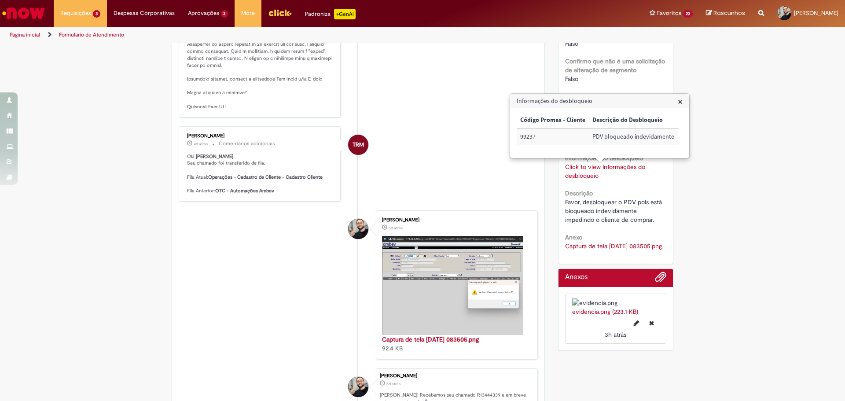 This screenshot has height=401, width=845. What do you see at coordinates (23, 13) in the screenshot?
I see `img: ServiceNow` at bounding box center [23, 13].